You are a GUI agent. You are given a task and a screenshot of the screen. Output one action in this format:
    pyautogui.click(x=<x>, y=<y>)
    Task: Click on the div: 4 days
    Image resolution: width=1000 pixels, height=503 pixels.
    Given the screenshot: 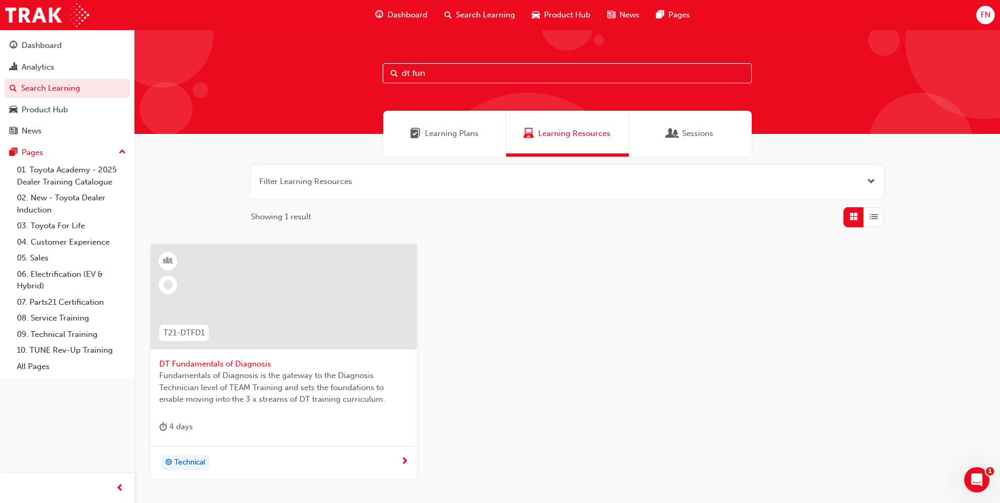 What is the action you would take?
    pyautogui.click(x=176, y=427)
    